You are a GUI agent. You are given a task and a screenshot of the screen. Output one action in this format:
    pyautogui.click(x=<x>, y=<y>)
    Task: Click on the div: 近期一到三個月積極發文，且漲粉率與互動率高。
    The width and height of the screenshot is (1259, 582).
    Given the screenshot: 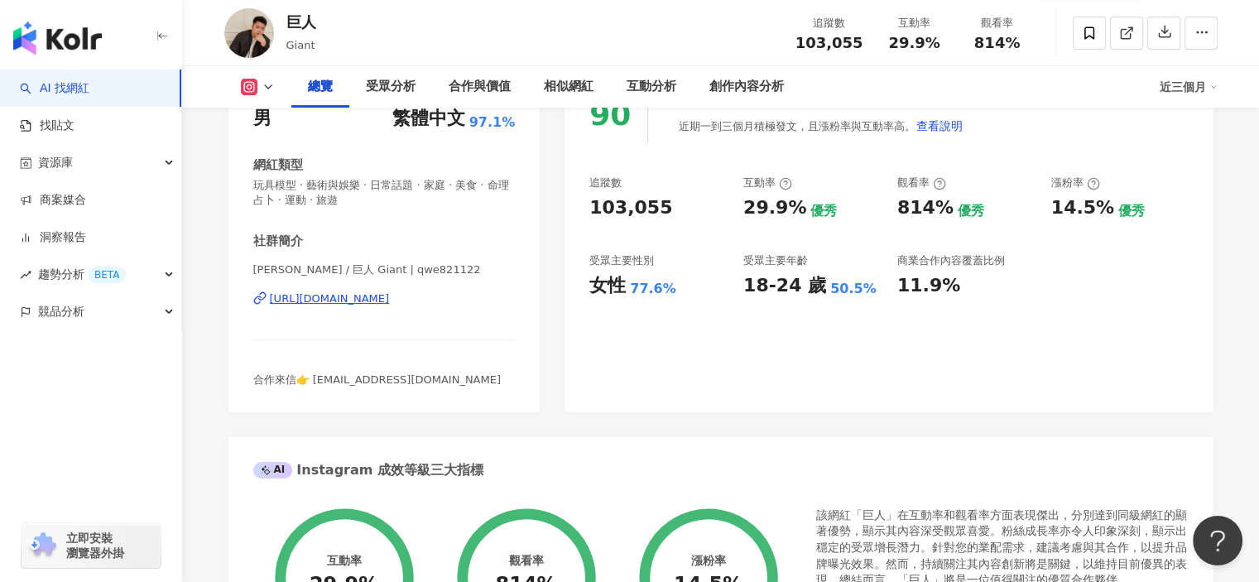 What is the action you would take?
    pyautogui.click(x=821, y=126)
    